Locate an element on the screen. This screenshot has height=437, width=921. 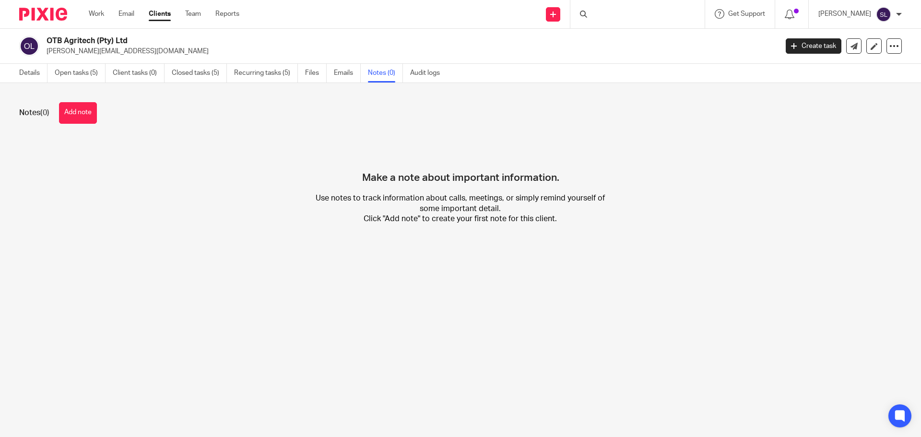
h2: OTB Agritech (Pty) Ltd is located at coordinates (336, 41).